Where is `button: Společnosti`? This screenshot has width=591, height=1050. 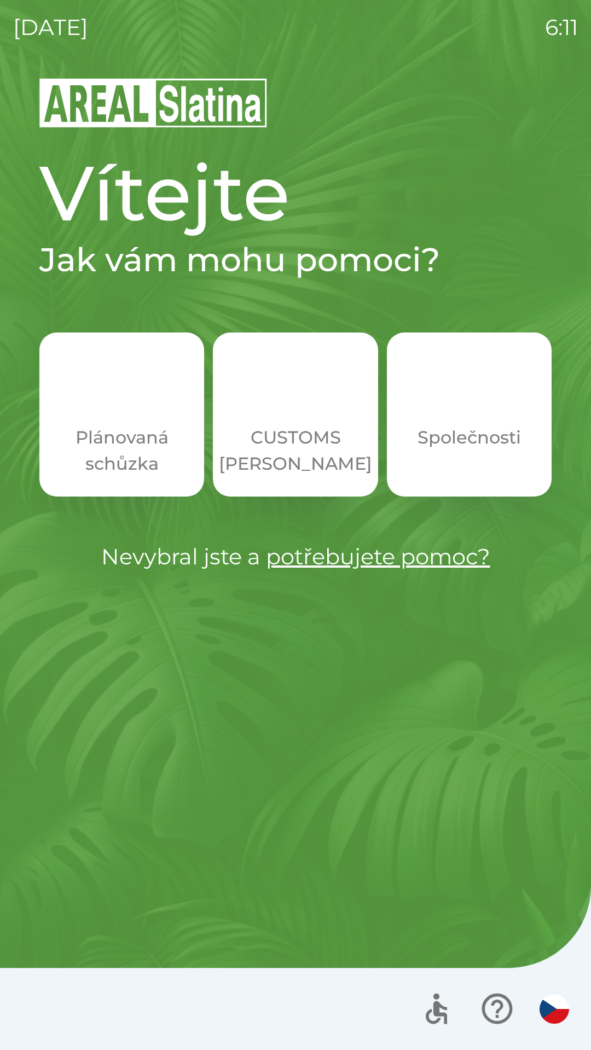
button: Společnosti is located at coordinates (469, 415).